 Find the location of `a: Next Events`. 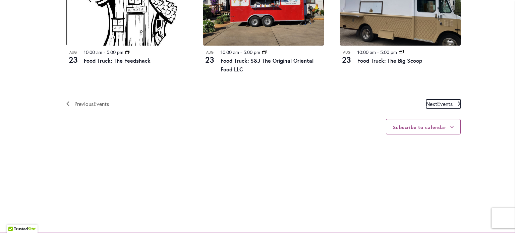

a: Next Events is located at coordinates (444, 104).